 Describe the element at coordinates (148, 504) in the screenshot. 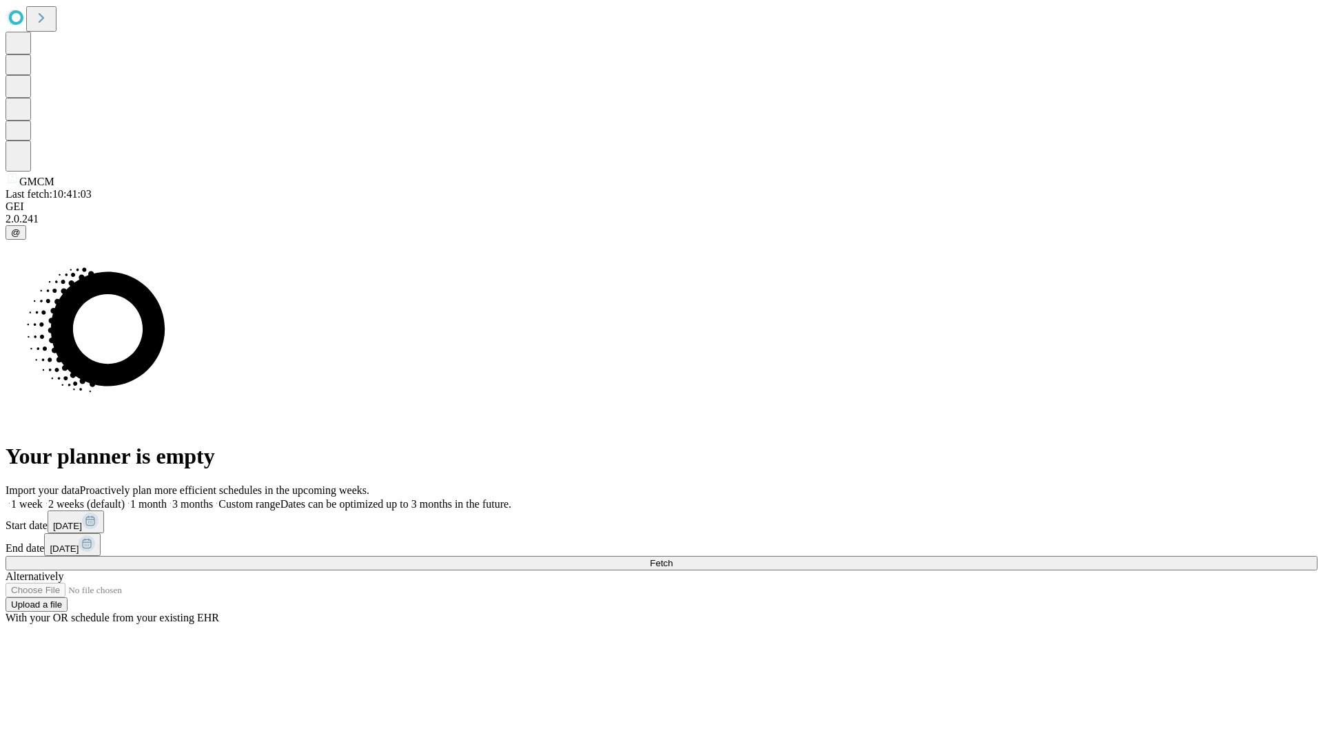

I see `span: 1 month` at that location.